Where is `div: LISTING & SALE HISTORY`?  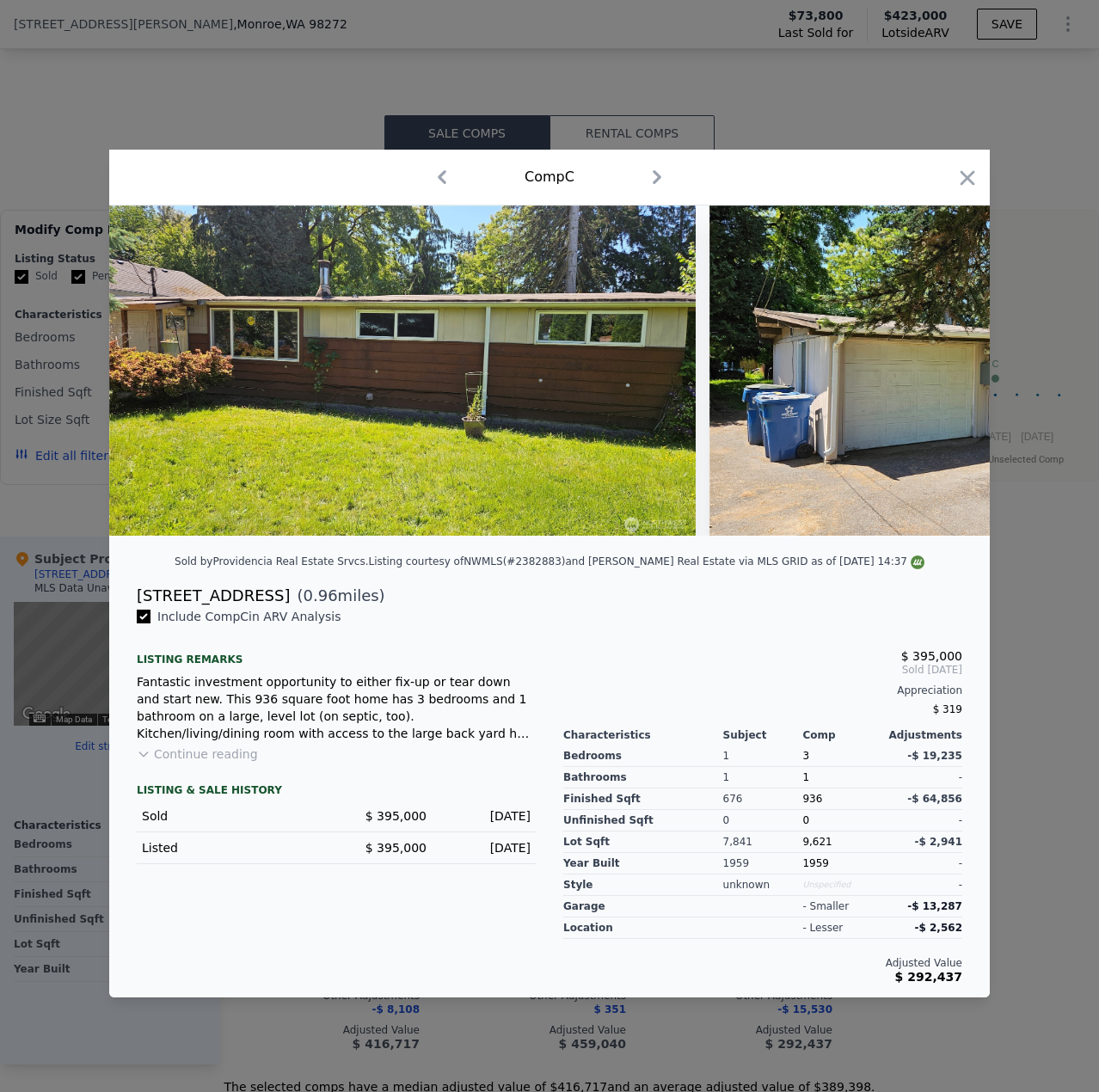
div: LISTING & SALE HISTORY is located at coordinates (336, 792).